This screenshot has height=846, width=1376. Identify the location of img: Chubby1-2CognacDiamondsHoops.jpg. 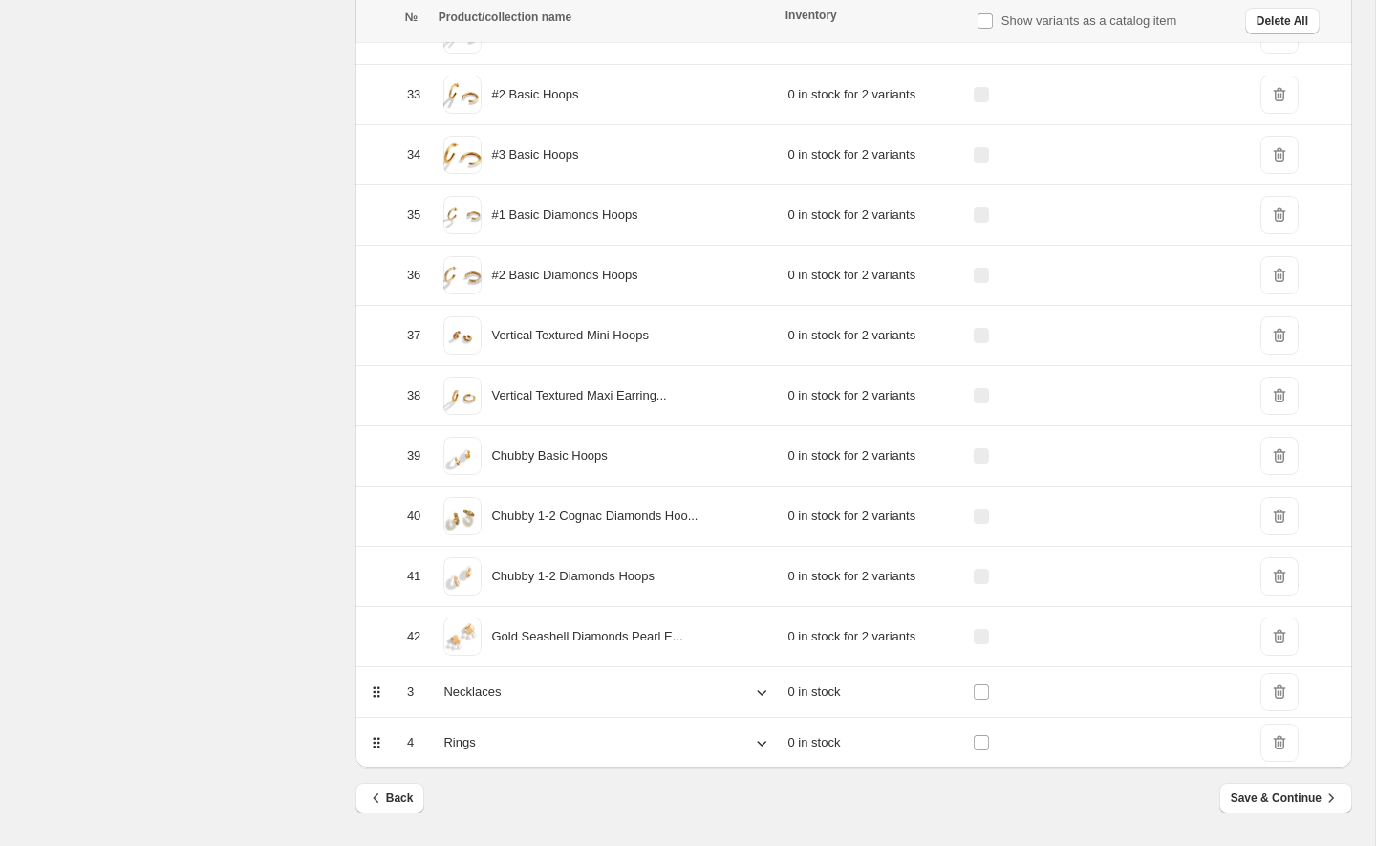
(463, 516).